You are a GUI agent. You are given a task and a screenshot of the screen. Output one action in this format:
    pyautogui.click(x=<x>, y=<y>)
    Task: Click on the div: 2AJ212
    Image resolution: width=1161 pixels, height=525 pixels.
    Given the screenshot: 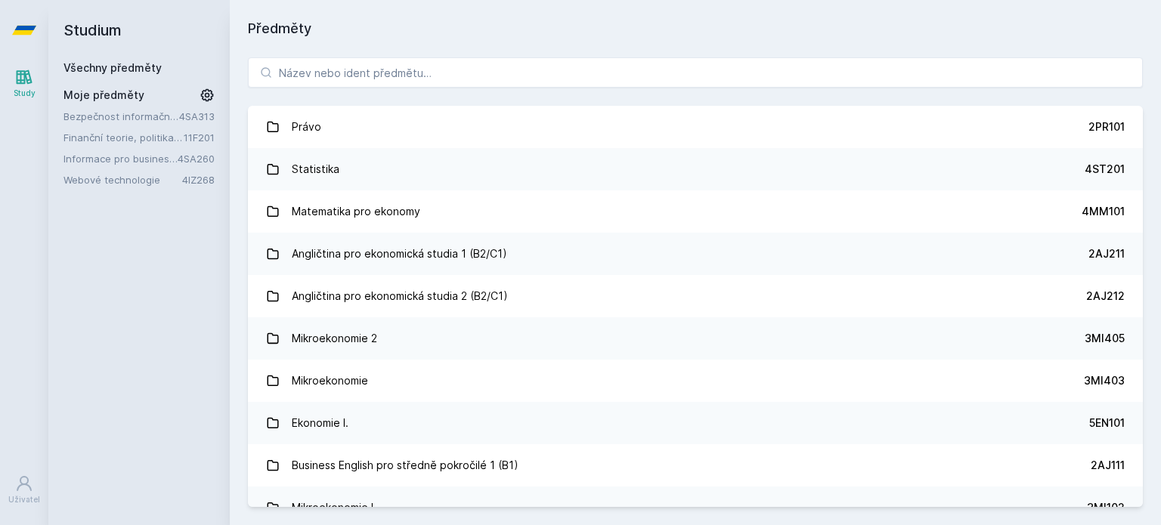 What is the action you would take?
    pyautogui.click(x=1105, y=296)
    